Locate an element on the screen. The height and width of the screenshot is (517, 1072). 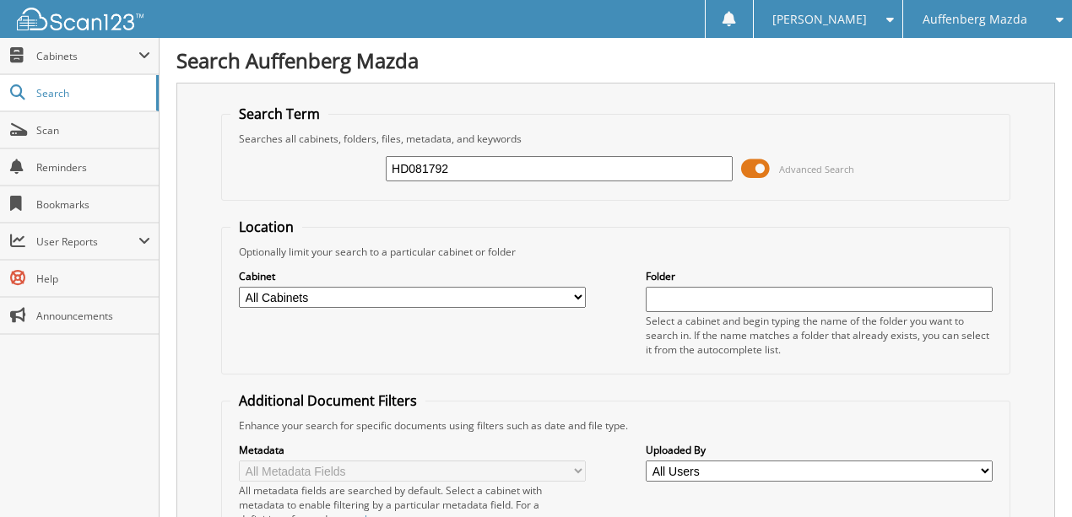
label: Metadata is located at coordinates (412, 450).